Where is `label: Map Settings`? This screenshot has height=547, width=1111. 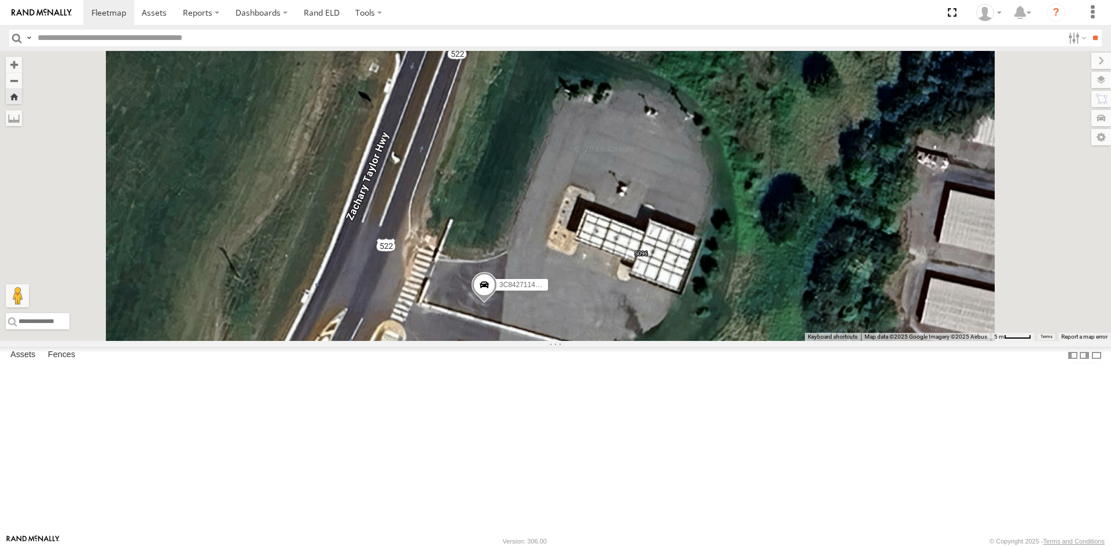
label: Map Settings is located at coordinates (1101, 137).